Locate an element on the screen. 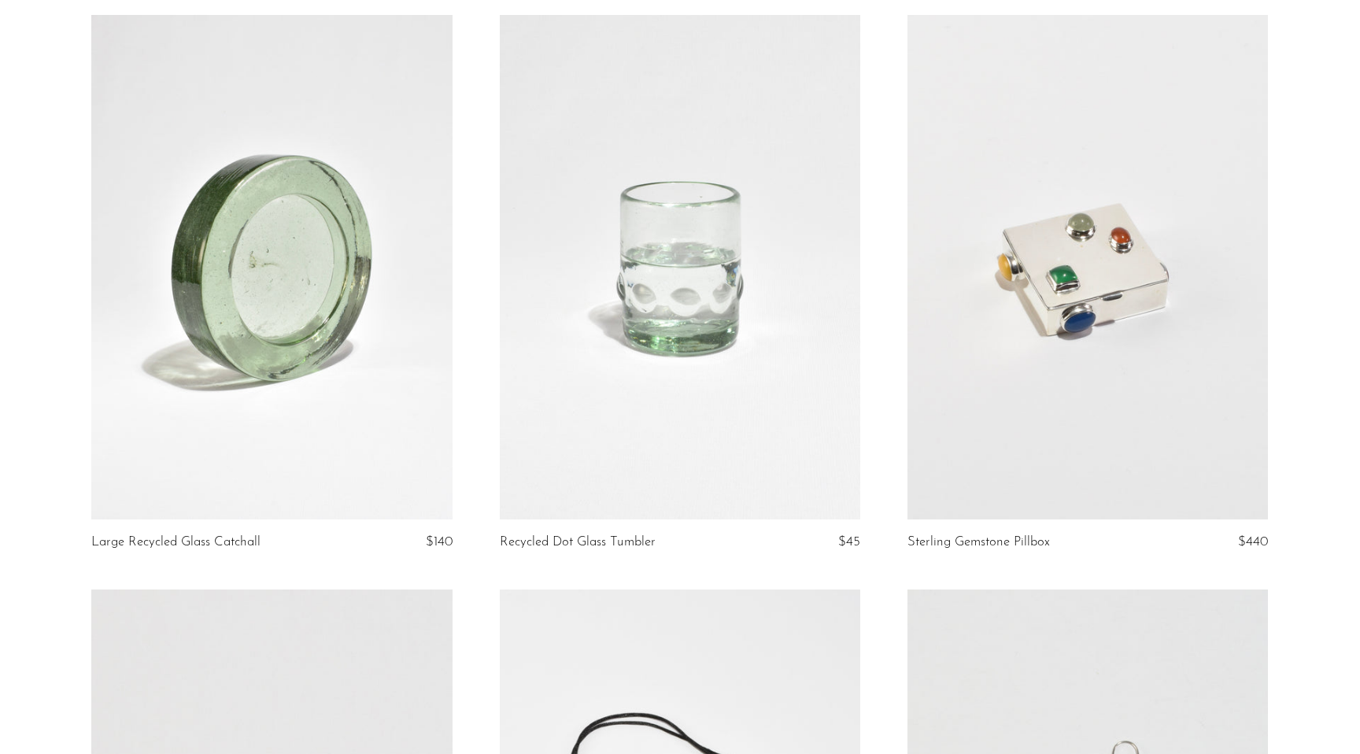  a: Recycled Dot Glass Tumbler is located at coordinates (578, 542).